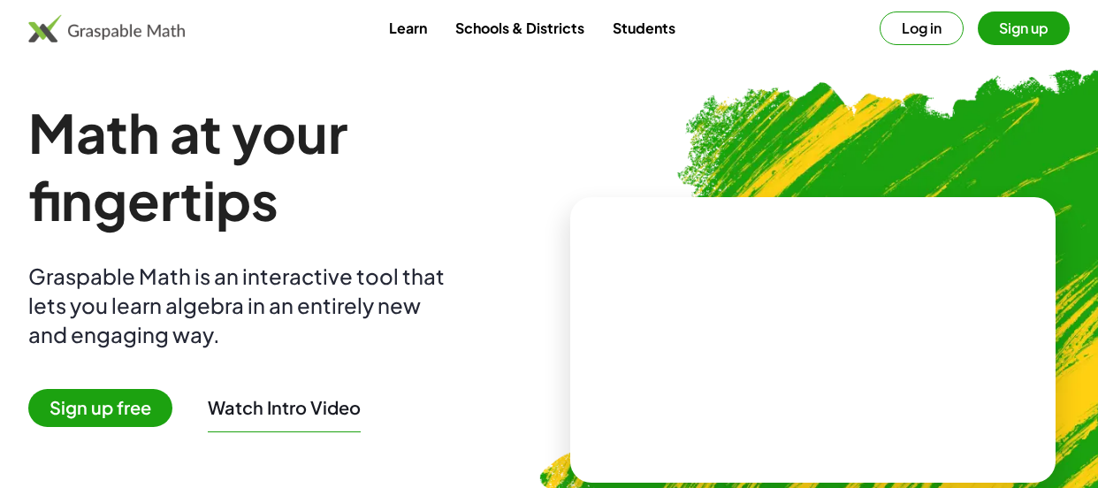 This screenshot has width=1098, height=488. What do you see at coordinates (240, 305) in the screenshot?
I see `div: Graspable Math is an interactive tool that lets you learn algebra in an entirely new and engaging...` at bounding box center [240, 305].